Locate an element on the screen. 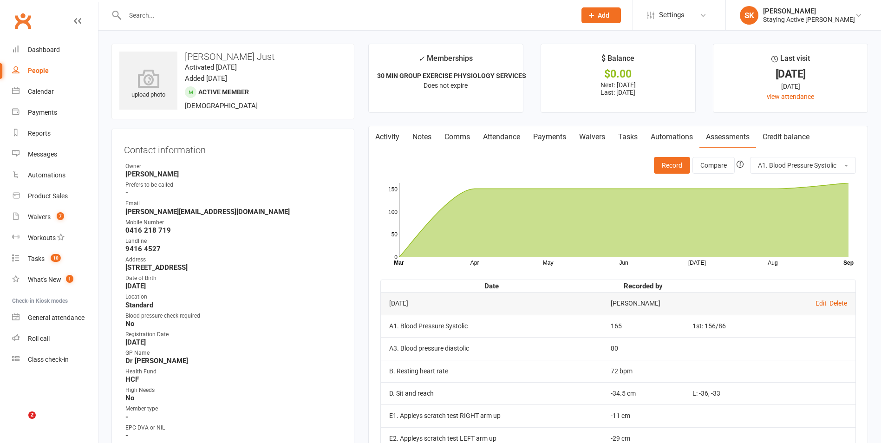  div: Blood pressure check required is located at coordinates (234, 316).